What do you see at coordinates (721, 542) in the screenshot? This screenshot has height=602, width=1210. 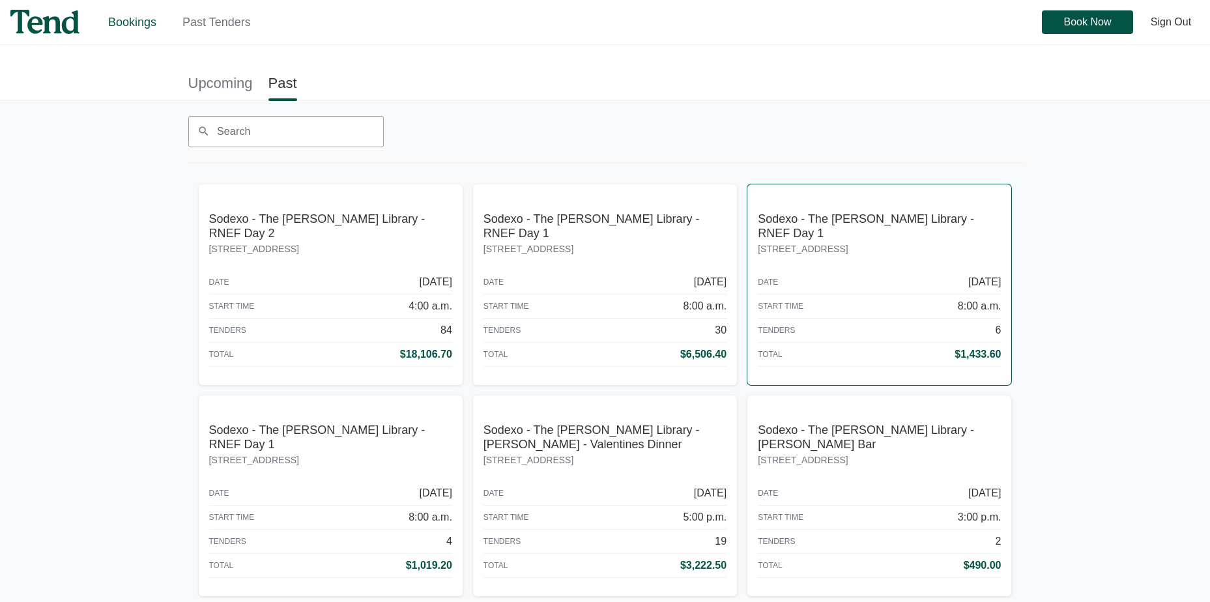 I see `div: 19` at bounding box center [721, 542].